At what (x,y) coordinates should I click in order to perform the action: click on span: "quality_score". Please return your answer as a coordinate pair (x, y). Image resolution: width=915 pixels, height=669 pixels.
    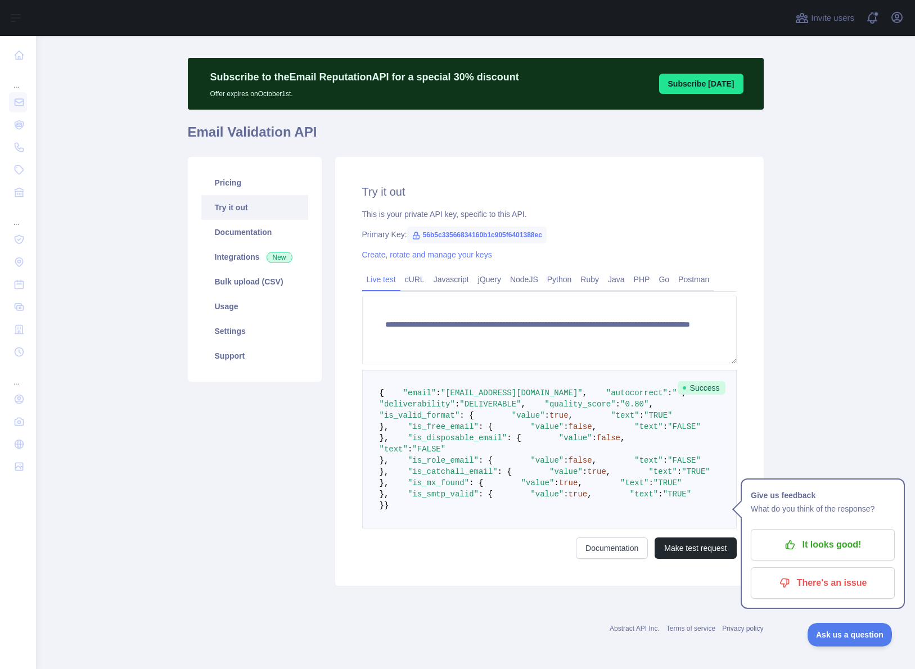
    Looking at the image, I should click on (581, 404).